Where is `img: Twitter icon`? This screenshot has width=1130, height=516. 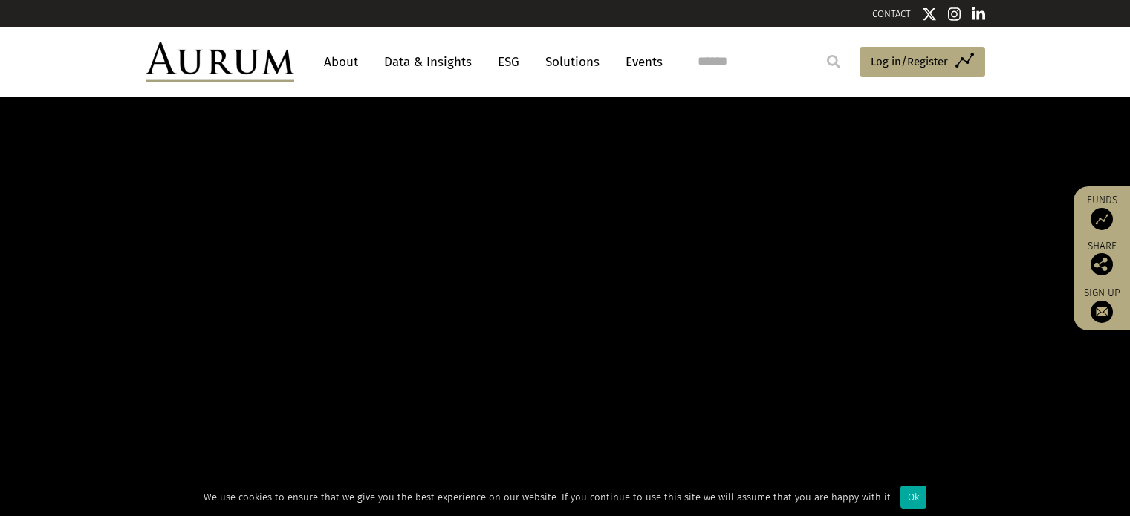
img: Twitter icon is located at coordinates (929, 14).